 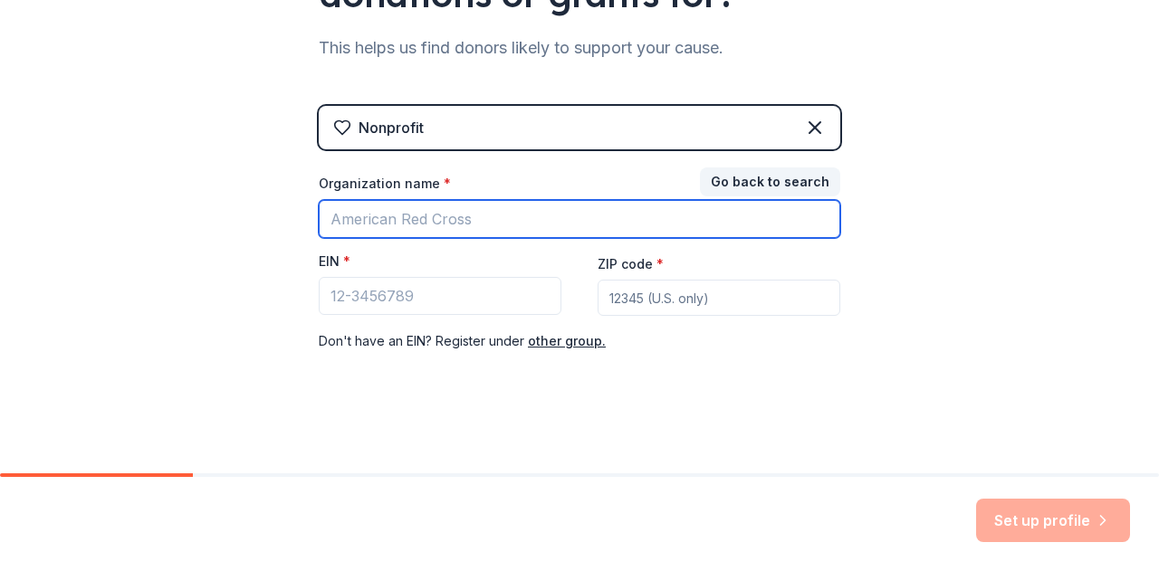 What do you see at coordinates (334, 262) in the screenshot?
I see `label: EIN` at bounding box center [334, 262].